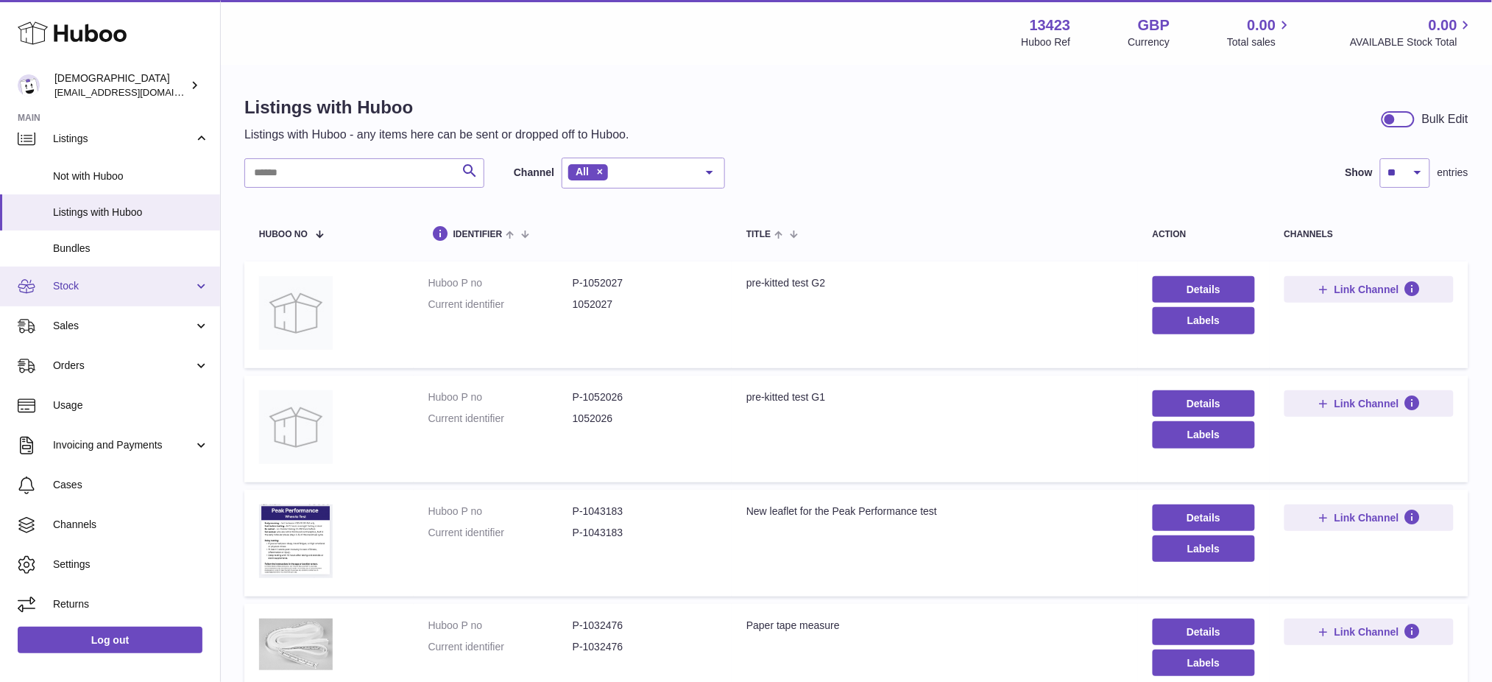 The image size is (1492, 682). Describe the element at coordinates (131, 484) in the screenshot. I see `span: Cases` at that location.